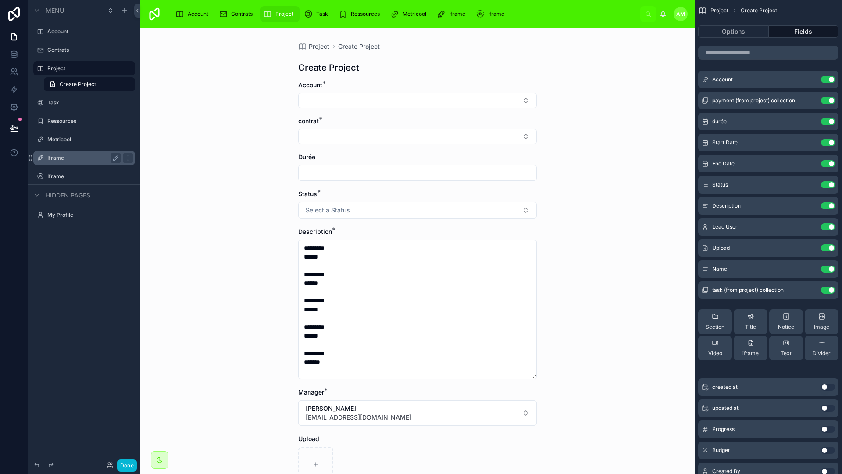 This screenshot has height=474, width=842. What do you see at coordinates (681, 14) in the screenshot?
I see `span: AM` at bounding box center [681, 14].